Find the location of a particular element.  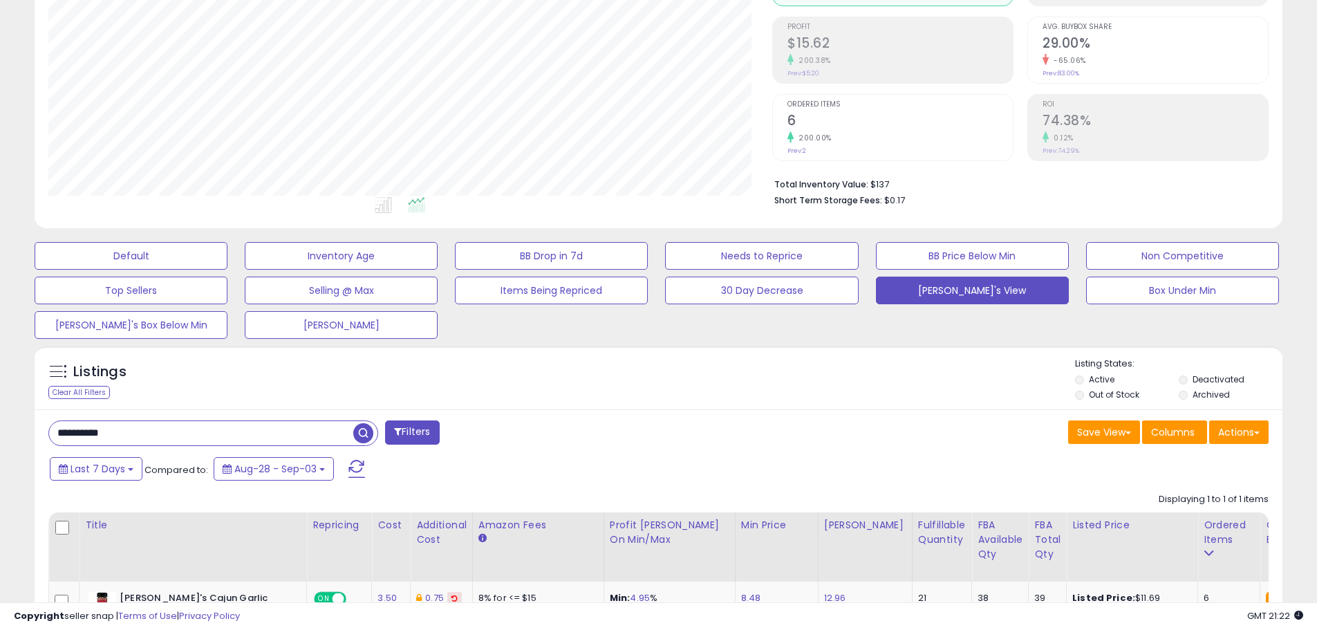

th: The percentage added to the cost of goods (COGS) that forms the calculator for Min & Max prices. is located at coordinates (669, 547).